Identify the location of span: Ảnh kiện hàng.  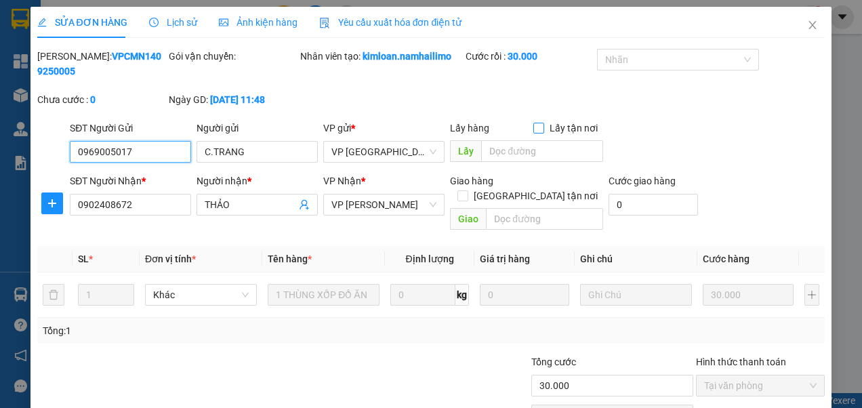
(258, 22).